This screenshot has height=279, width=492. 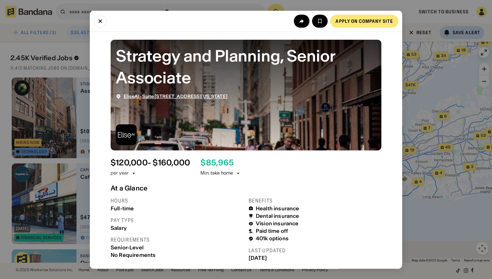 What do you see at coordinates (126, 134) in the screenshot?
I see `img: EliseAI logo` at bounding box center [126, 134].